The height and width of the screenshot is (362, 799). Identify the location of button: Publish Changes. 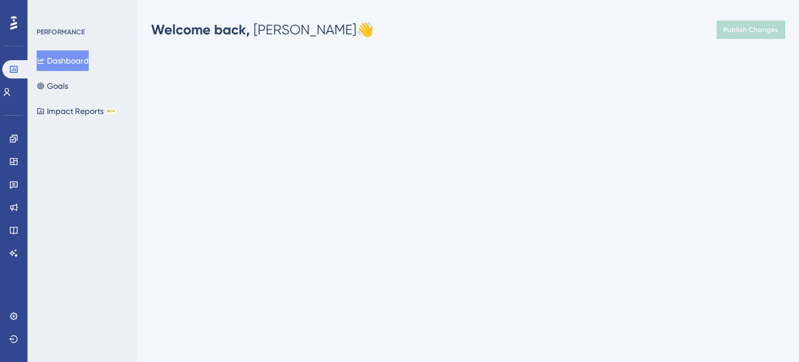
(751, 30).